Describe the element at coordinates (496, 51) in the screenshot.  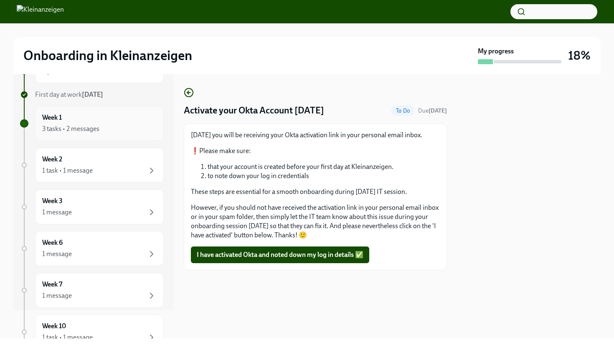
I see `strong: My progress` at that location.